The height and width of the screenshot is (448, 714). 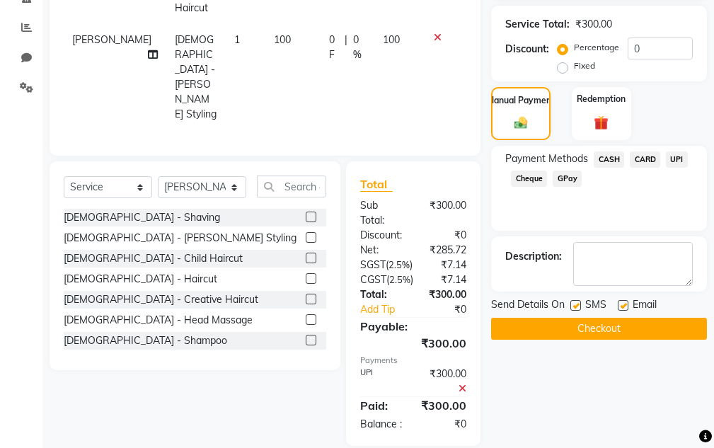 What do you see at coordinates (567, 178) in the screenshot?
I see `span: GPay` at bounding box center [567, 178].